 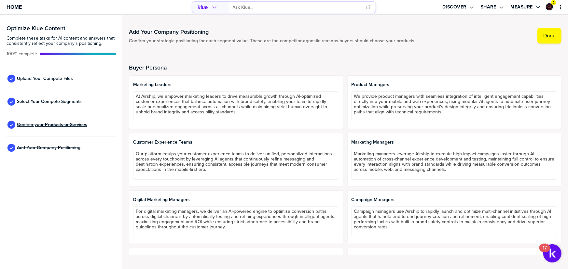 I want to click on span: Marketing Analysts, so click(x=236, y=258).